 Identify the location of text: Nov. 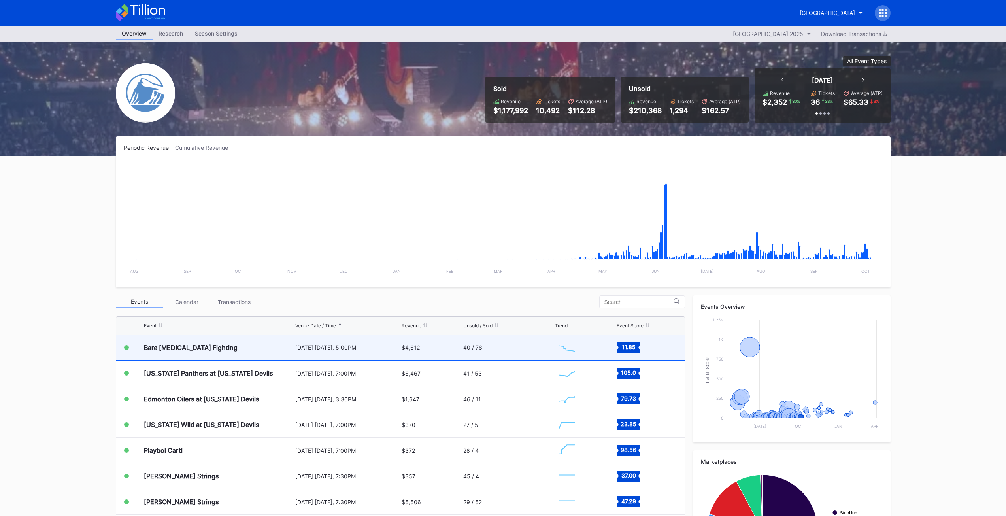
(292, 271).